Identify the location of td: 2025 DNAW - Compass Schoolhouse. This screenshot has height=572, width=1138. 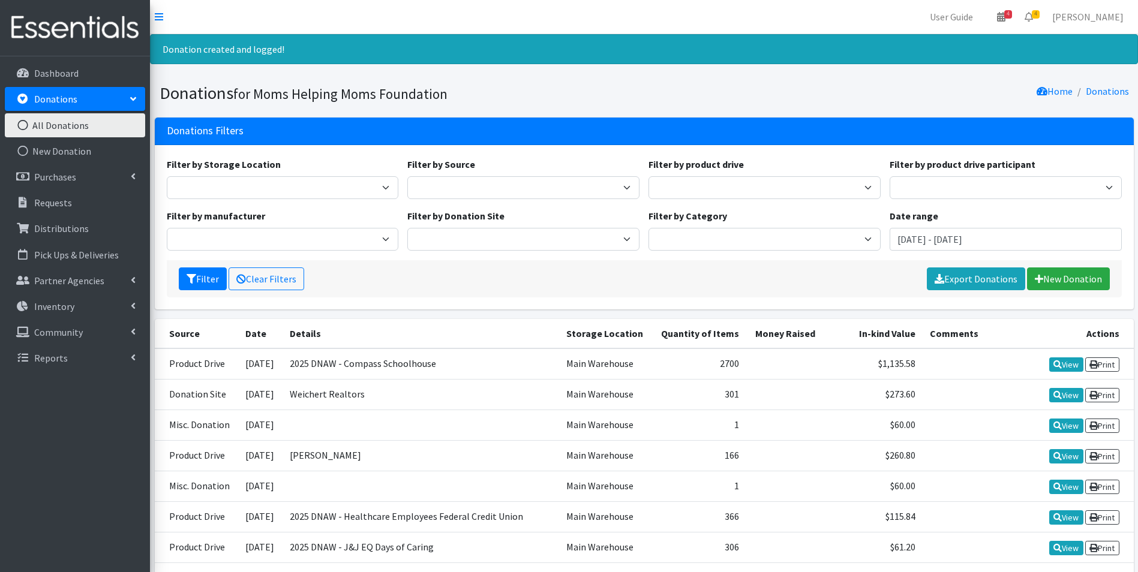
(421, 364).